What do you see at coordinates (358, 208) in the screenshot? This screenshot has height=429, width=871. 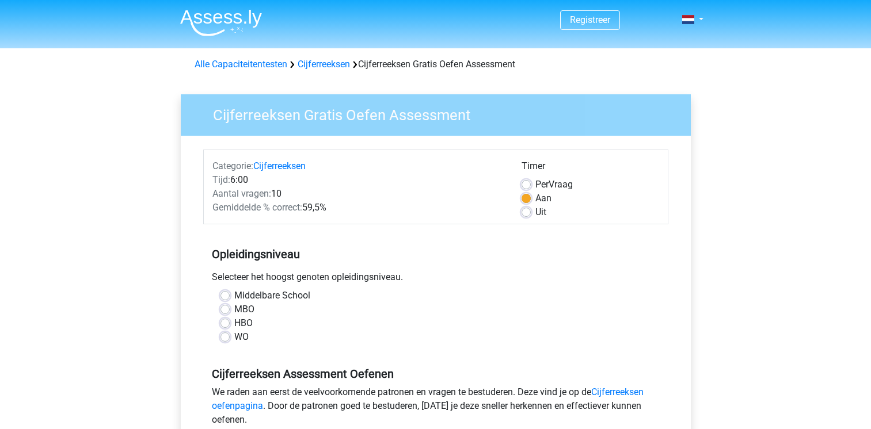 I see `div: 59,5%` at bounding box center [358, 208].